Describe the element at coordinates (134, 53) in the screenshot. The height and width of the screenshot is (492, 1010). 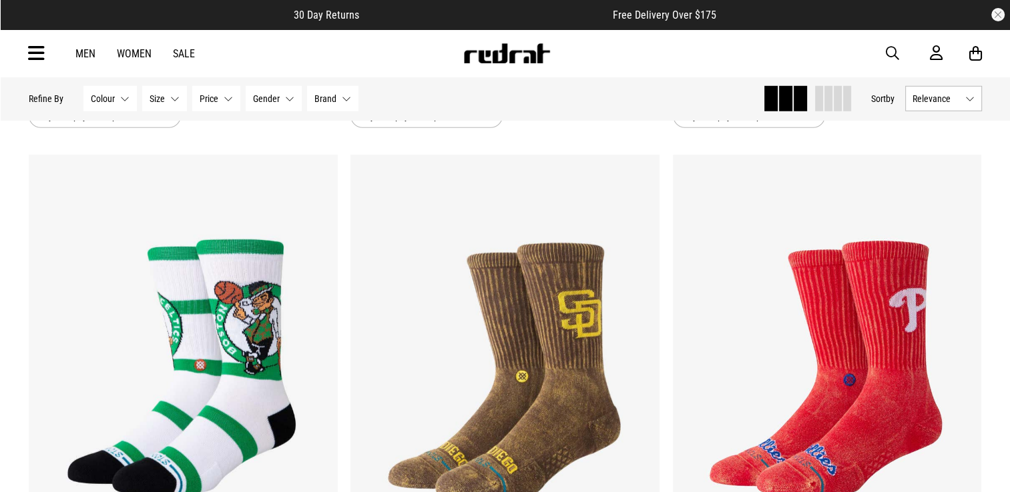
I see `a: Women` at that location.